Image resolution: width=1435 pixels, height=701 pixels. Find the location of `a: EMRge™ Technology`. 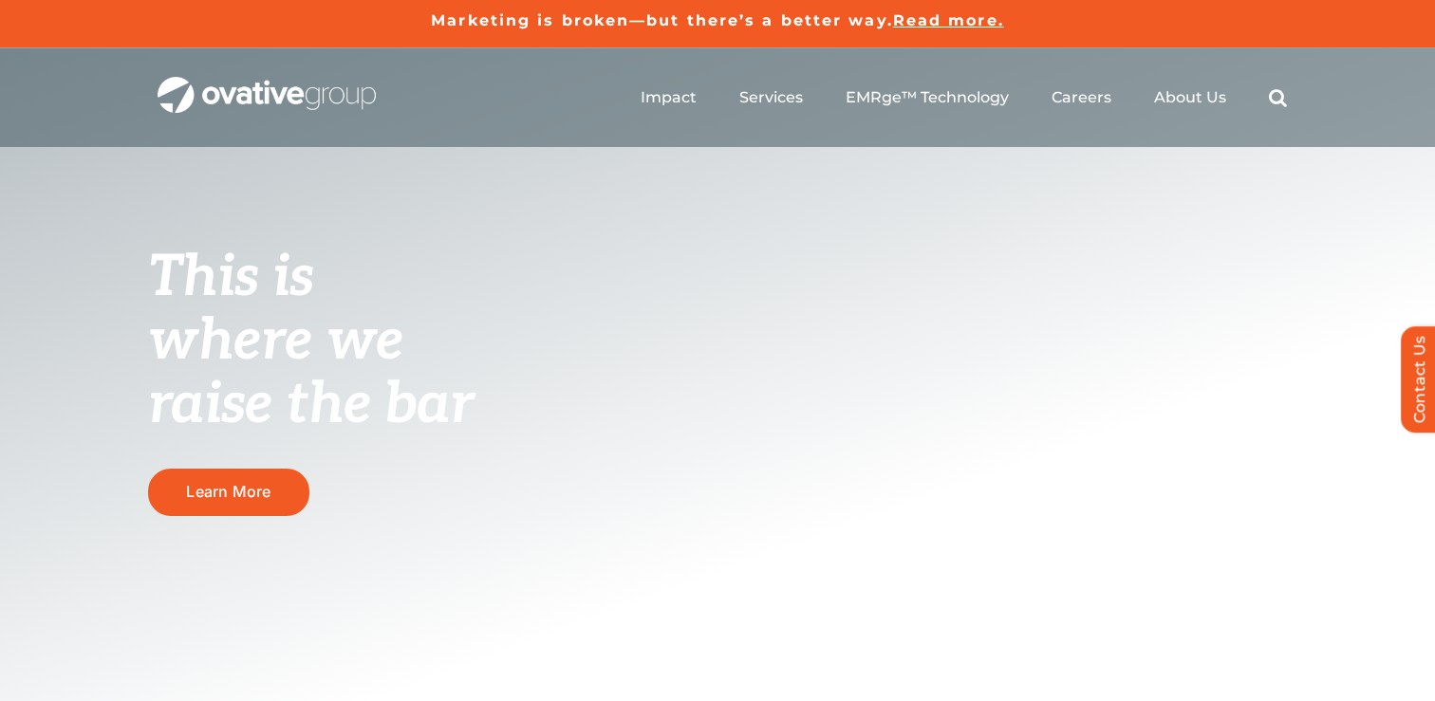

a: EMRge™ Technology is located at coordinates (927, 98).